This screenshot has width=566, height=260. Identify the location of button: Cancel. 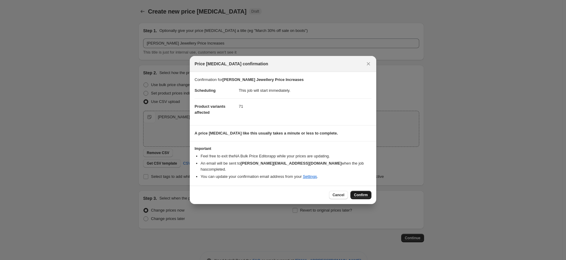
(338, 195).